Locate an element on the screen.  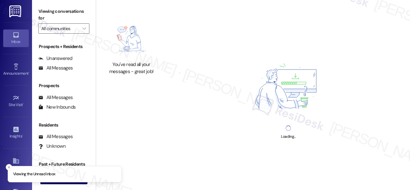
div: Loading... is located at coordinates (288, 136).